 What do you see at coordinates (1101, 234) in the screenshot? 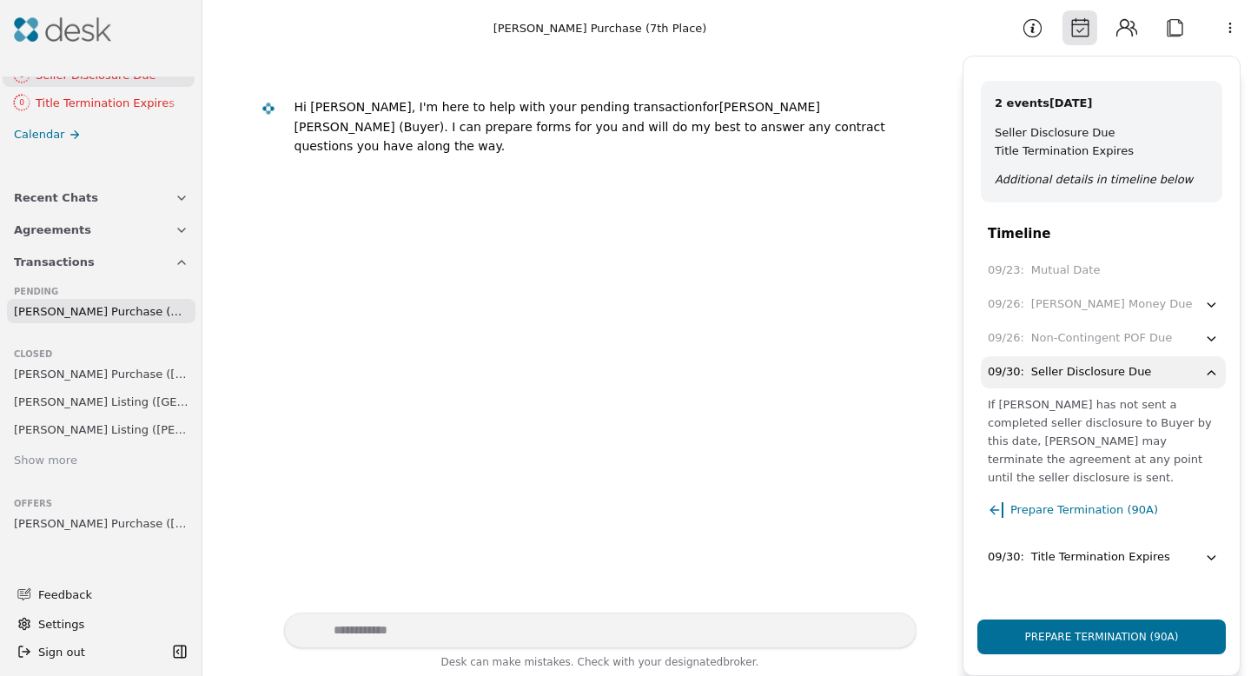
I see `div: Timeline` at bounding box center [1101, 234].